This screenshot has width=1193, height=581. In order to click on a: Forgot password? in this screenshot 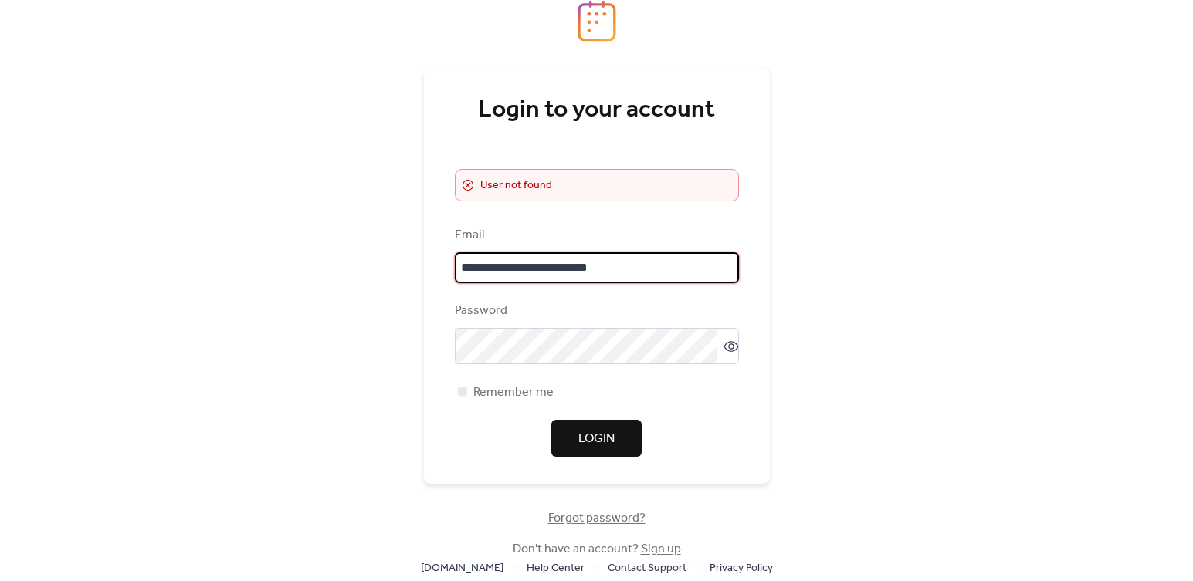, I will do `click(597, 518)`.